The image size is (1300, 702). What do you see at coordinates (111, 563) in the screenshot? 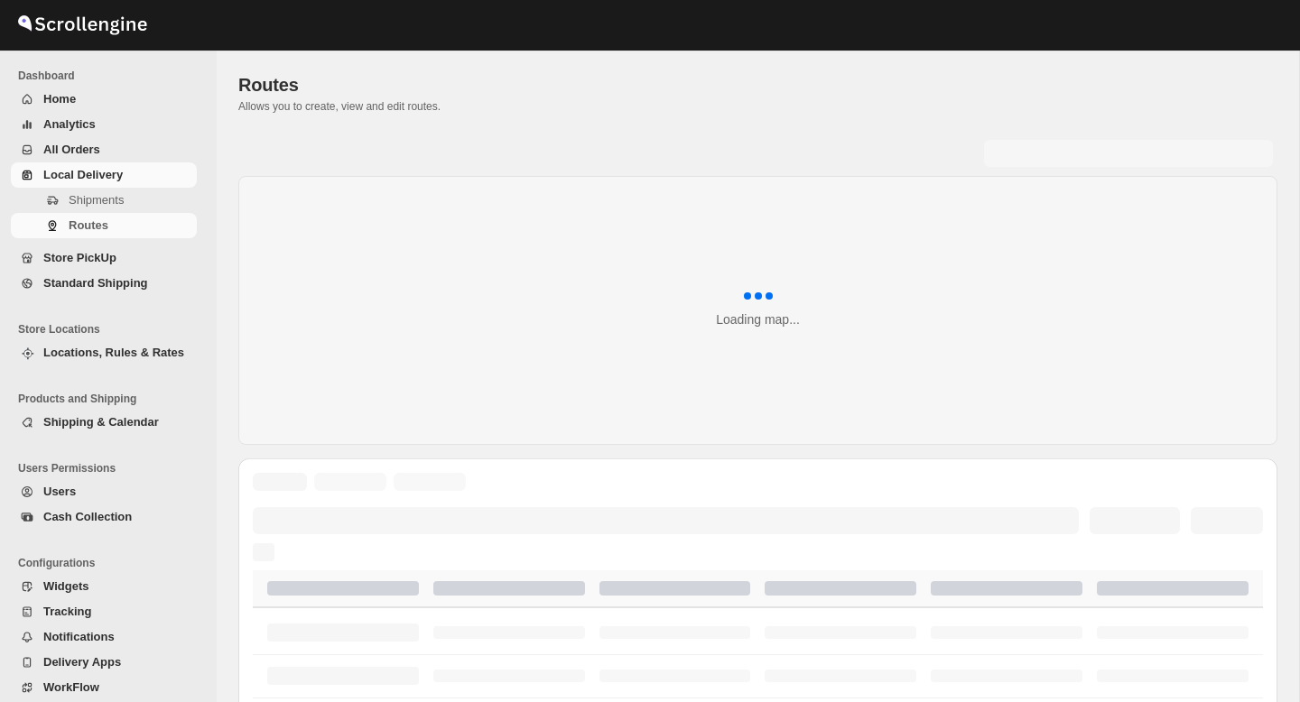
I see `span: Configurations` at bounding box center [111, 563].